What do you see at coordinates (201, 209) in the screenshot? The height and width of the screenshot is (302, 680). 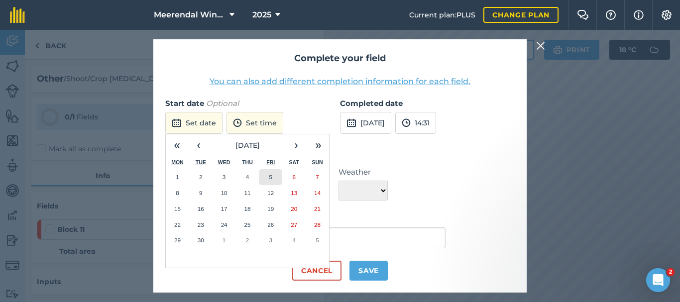 I see `abbr: September 16, 2025` at bounding box center [201, 209].